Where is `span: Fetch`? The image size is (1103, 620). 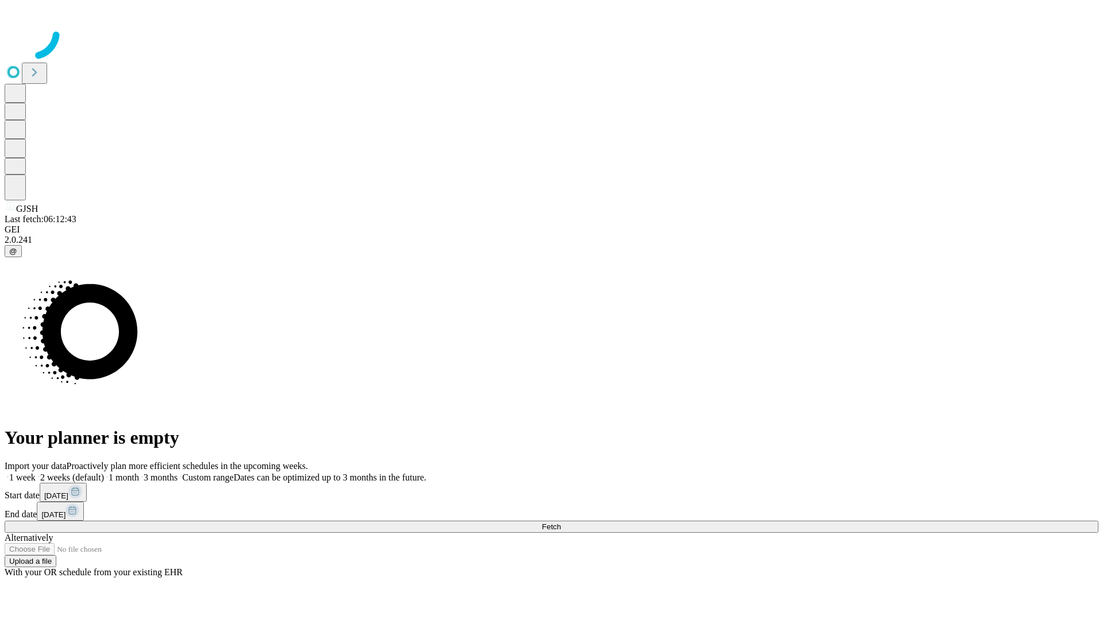 span: Fetch is located at coordinates (551, 527).